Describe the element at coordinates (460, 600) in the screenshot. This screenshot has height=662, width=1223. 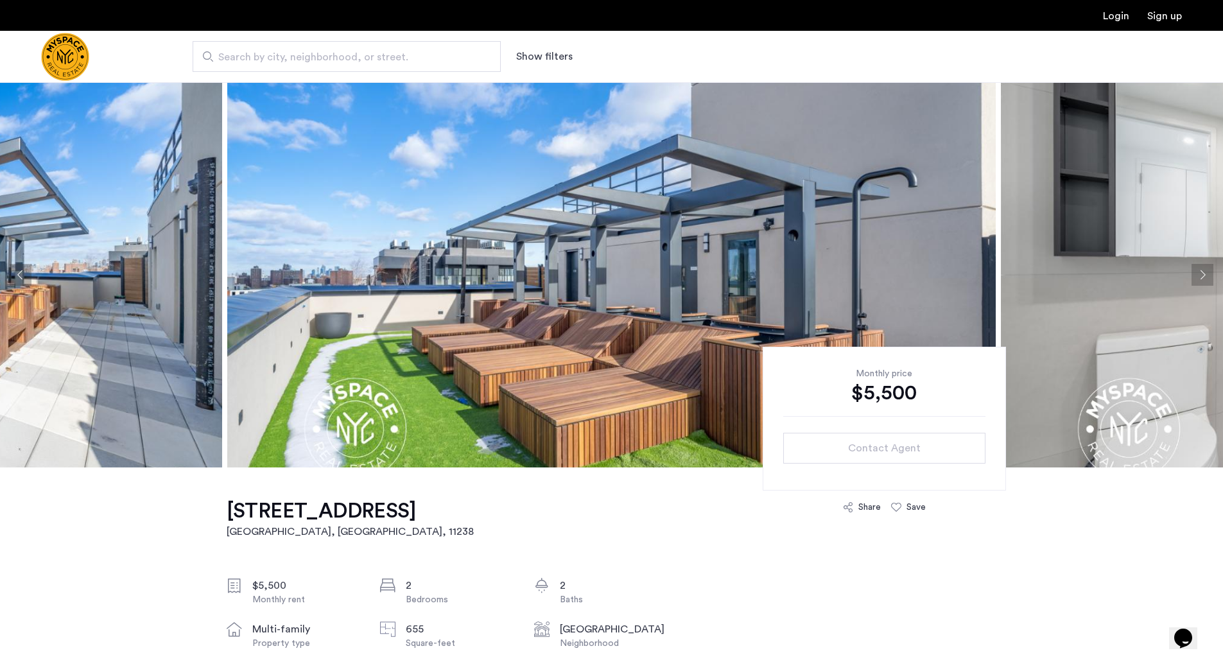
I see `div: Bedrooms` at that location.